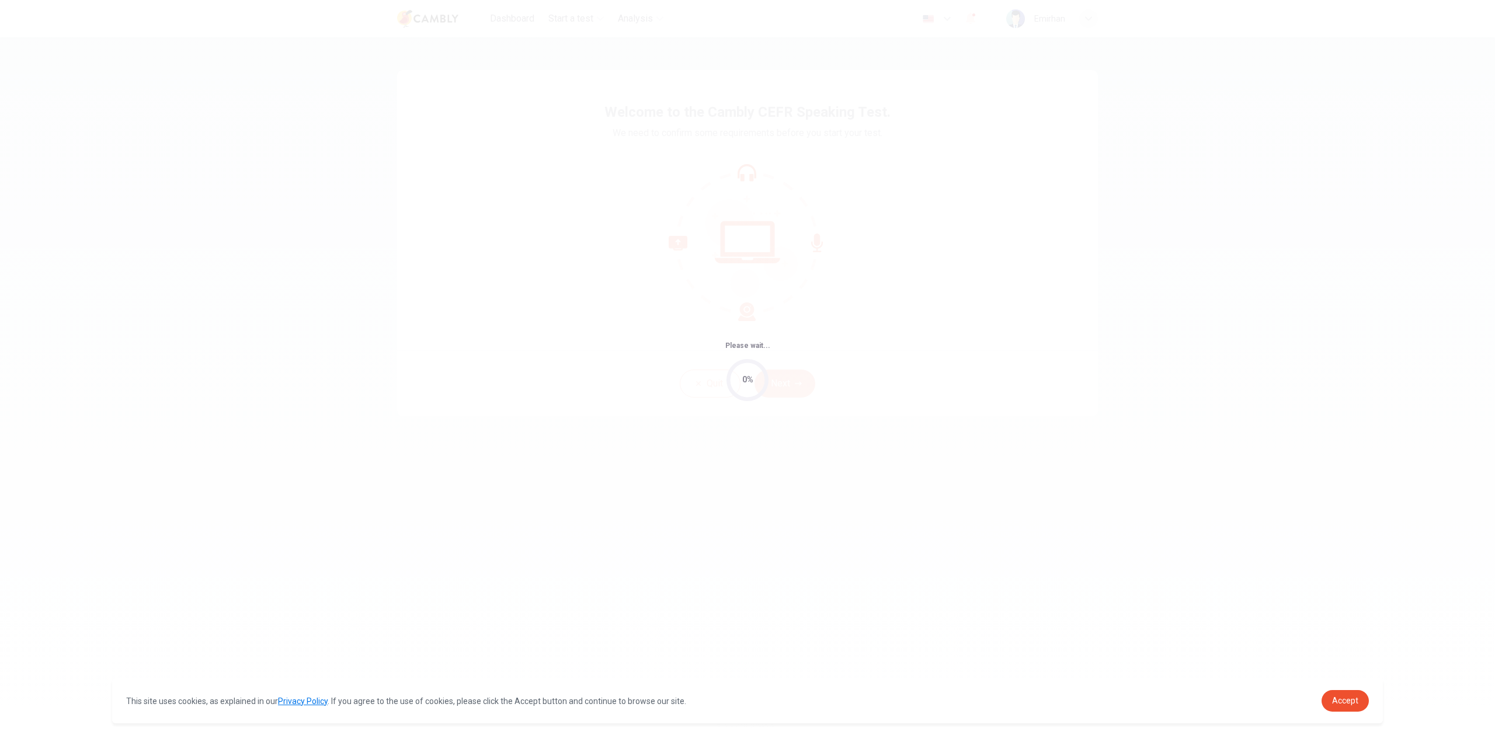 This screenshot has width=1495, height=742. Describe the element at coordinates (748, 346) in the screenshot. I see `span: Please wait...` at that location.